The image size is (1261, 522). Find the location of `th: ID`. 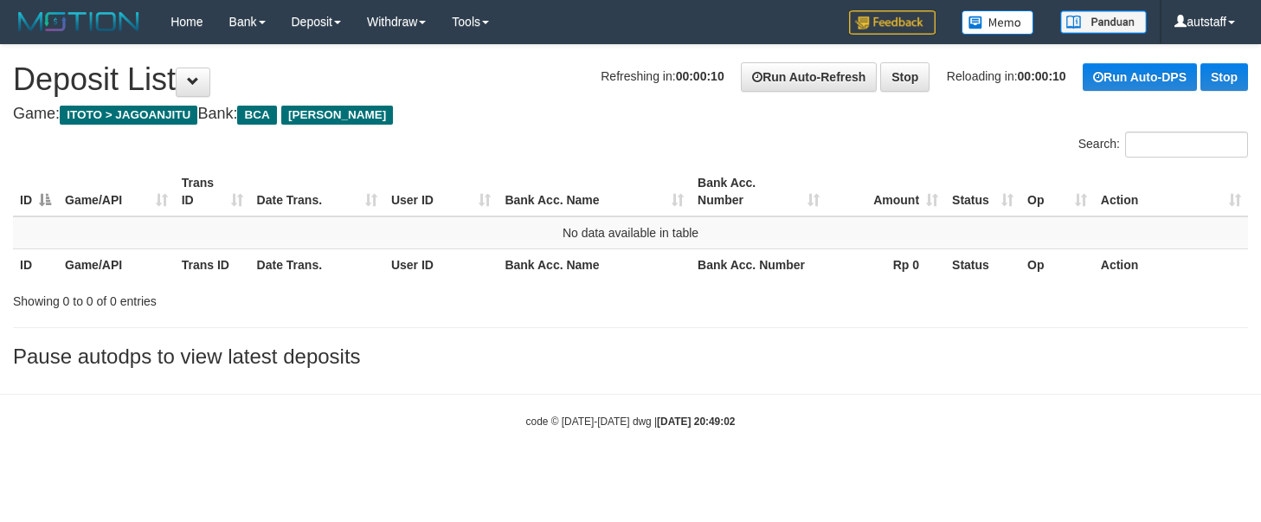

th: ID is located at coordinates (35, 264).